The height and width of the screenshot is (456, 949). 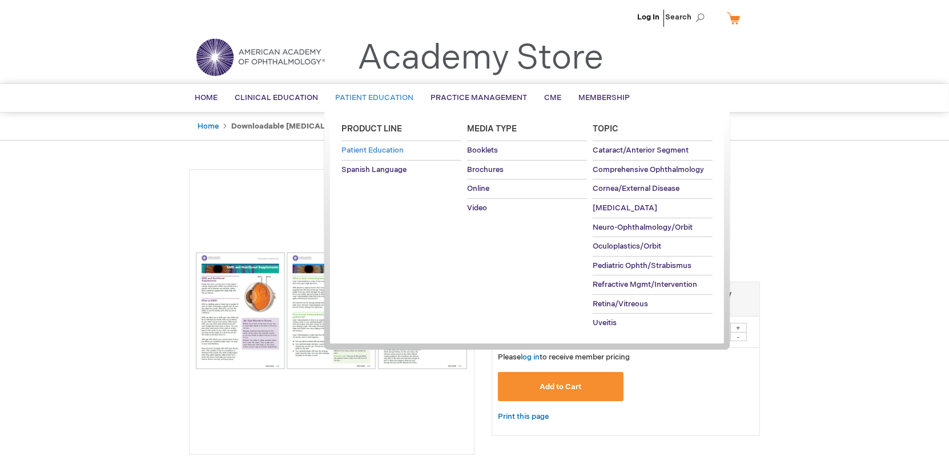 What do you see at coordinates (482, 150) in the screenshot?
I see `span: Booklets` at bounding box center [482, 150].